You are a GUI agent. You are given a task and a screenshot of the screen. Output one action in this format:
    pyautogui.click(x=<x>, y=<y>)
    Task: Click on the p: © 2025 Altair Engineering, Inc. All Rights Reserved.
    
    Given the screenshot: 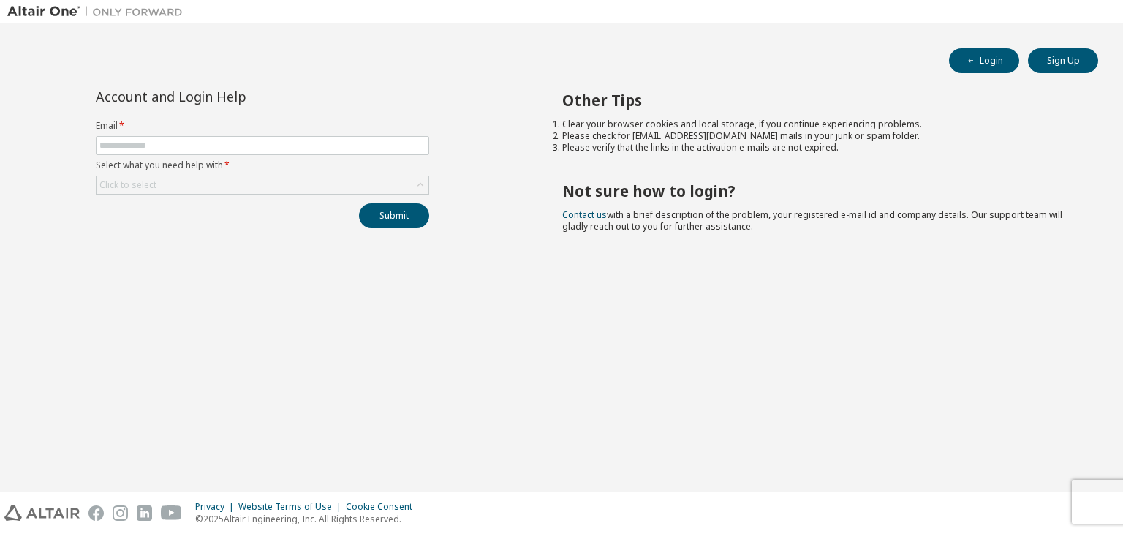 What is the action you would take?
    pyautogui.click(x=308, y=519)
    